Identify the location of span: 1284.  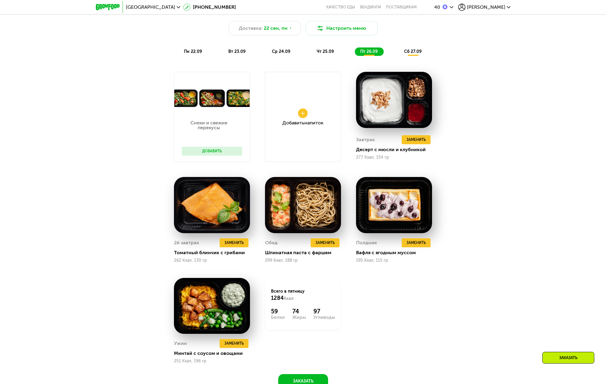
(277, 298).